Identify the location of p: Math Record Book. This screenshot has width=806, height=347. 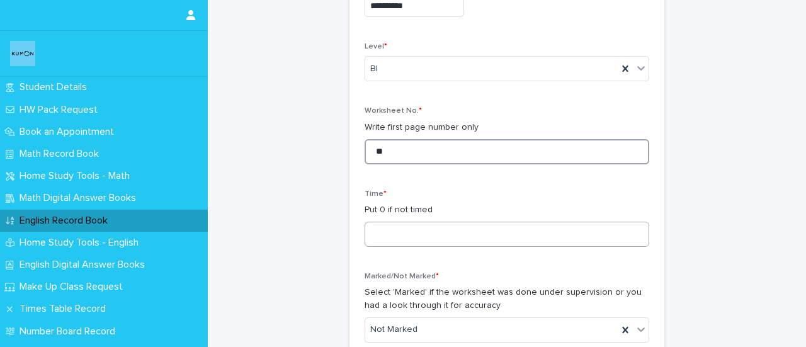
(62, 154).